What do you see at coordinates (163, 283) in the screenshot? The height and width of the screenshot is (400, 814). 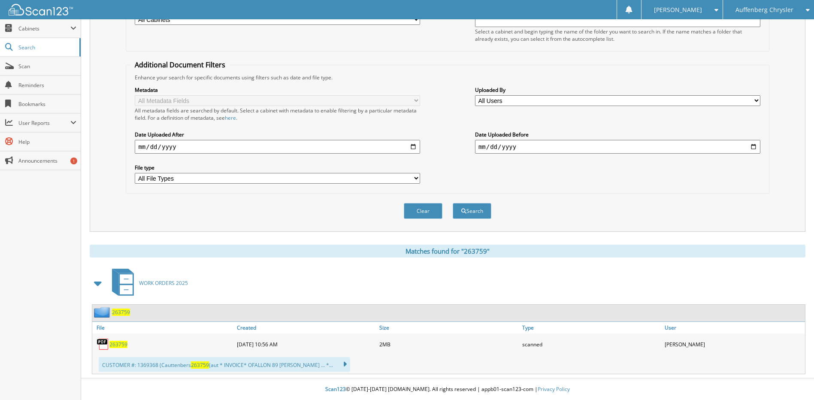 I see `span: WORK ORDERS 2025` at bounding box center [163, 283].